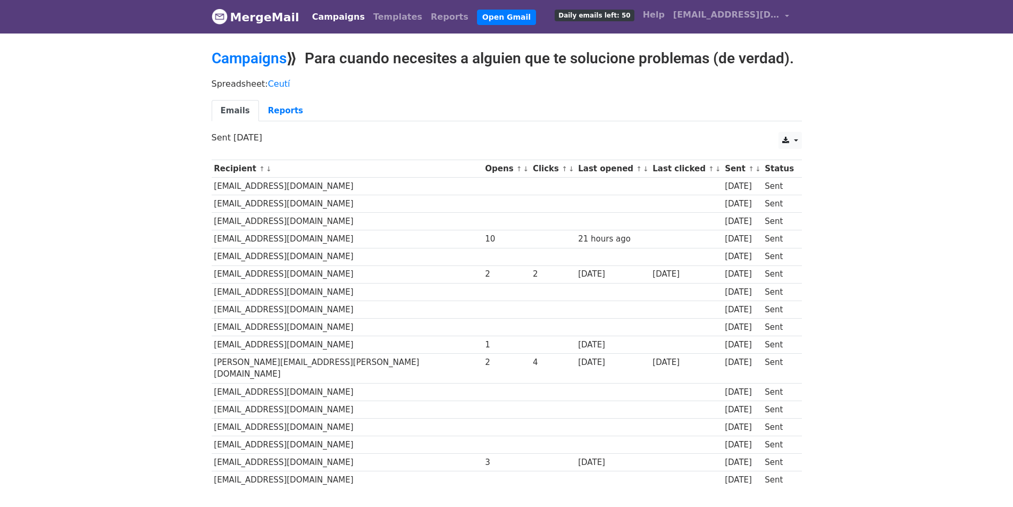  Describe the element at coordinates (612, 239) in the screenshot. I see `div: 21 hours ago` at that location.